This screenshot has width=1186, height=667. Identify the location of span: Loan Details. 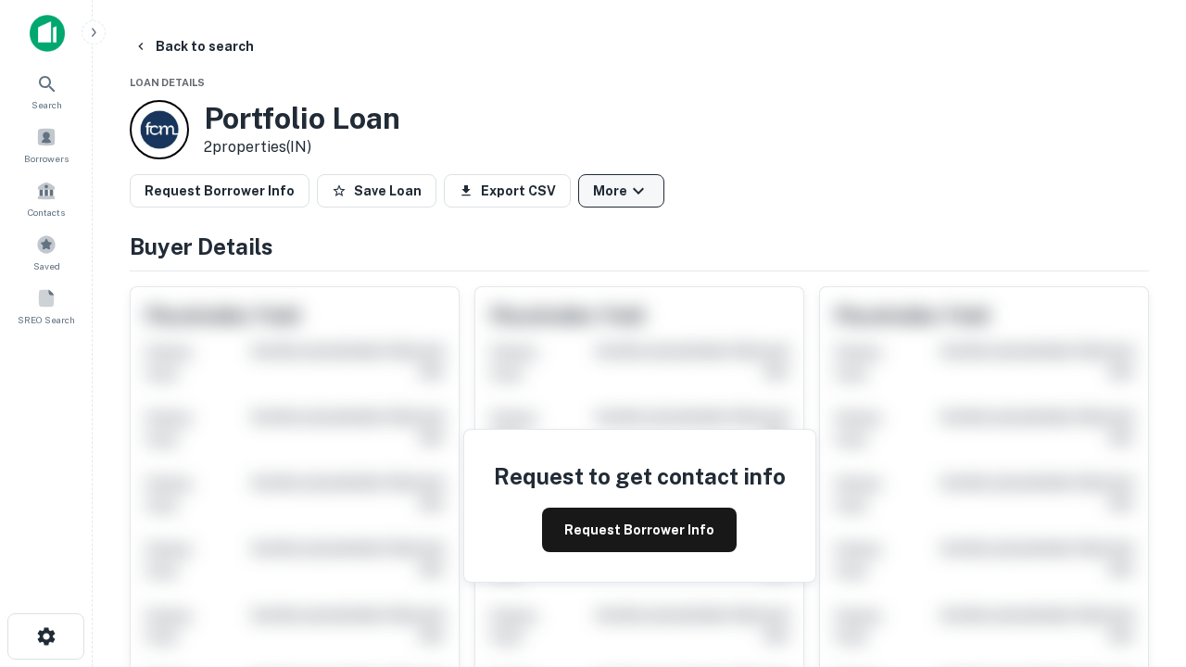
(167, 82).